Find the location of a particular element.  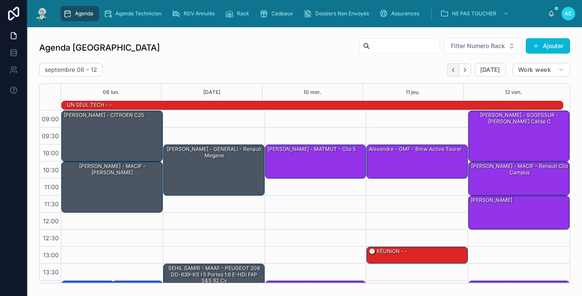

span: 13:30 is located at coordinates (51, 272).